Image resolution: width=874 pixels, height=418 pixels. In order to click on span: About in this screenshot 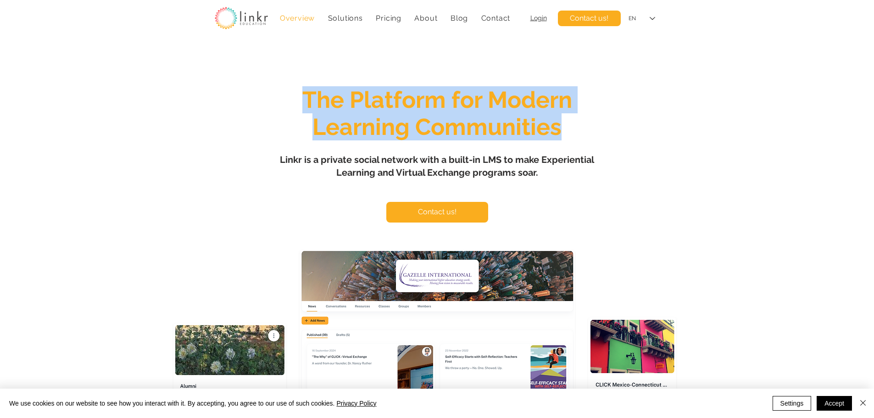, I will do `click(426, 18)`.